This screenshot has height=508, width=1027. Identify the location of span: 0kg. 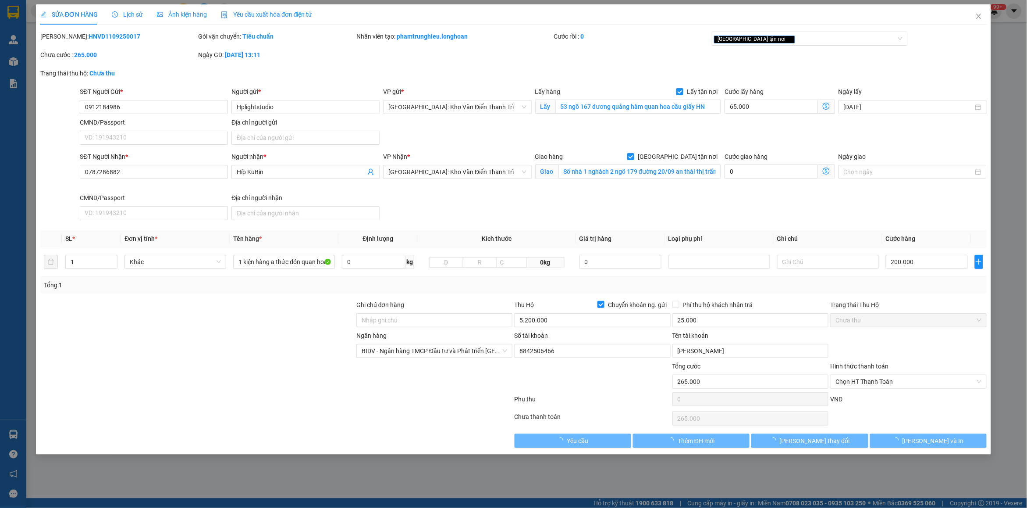
(545, 262).